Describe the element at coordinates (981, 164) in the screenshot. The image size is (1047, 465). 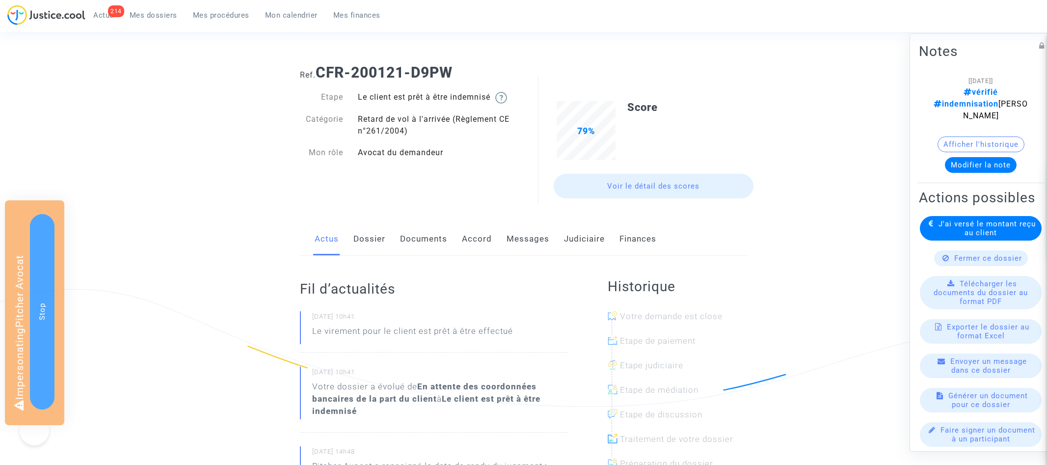
I see `button: Modifier la note` at that location.